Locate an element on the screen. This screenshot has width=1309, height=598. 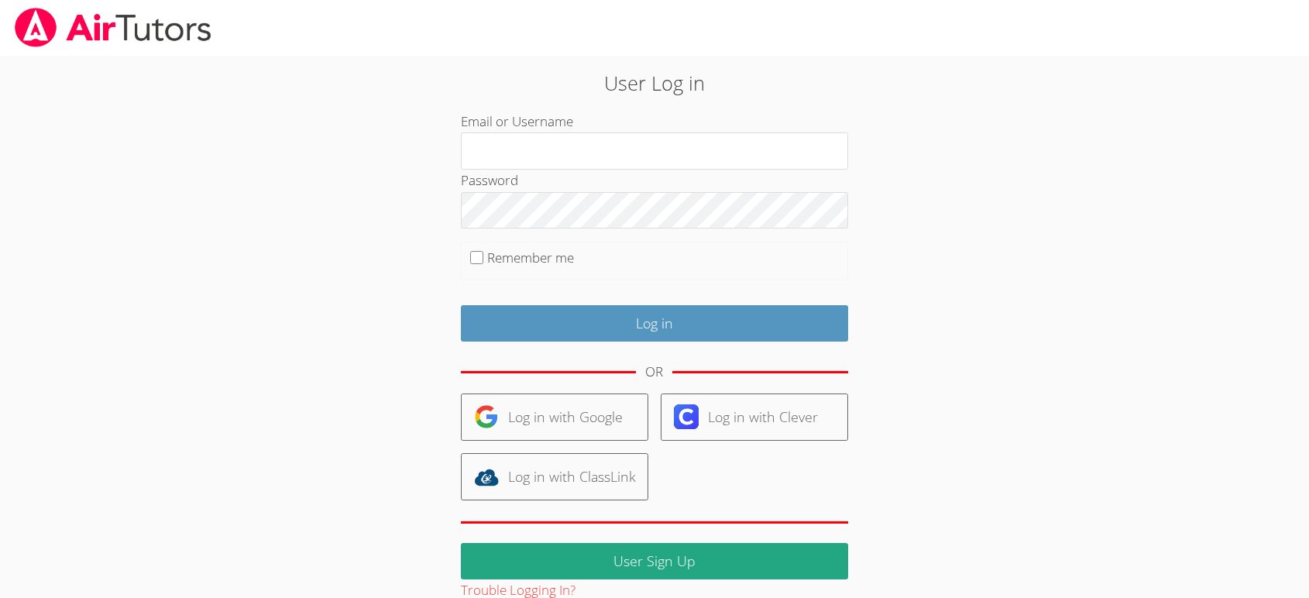
img: airtutors_banner-c4298cdbf04f3fff15de1276eac7730deb9818008684d7c2e4769d2f7ddbe033.png is located at coordinates (113, 27).